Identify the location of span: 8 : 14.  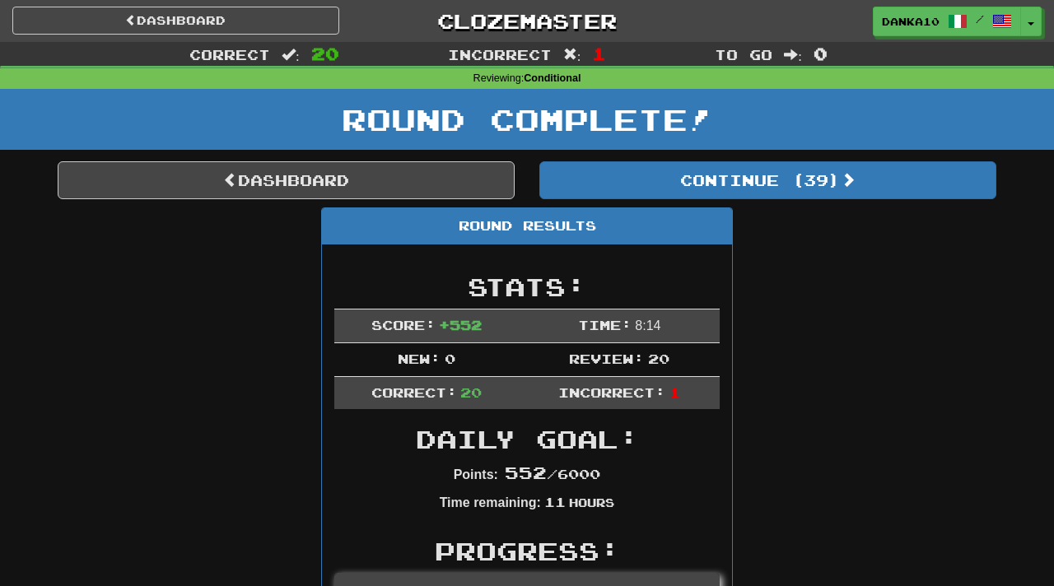
(647, 325).